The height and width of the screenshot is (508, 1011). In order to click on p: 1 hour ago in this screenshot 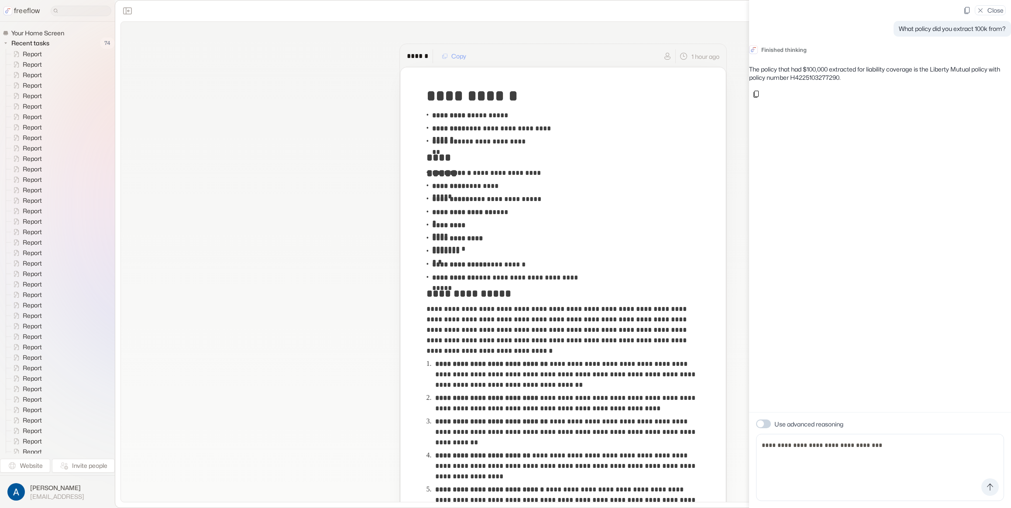, I will do `click(705, 56)`.